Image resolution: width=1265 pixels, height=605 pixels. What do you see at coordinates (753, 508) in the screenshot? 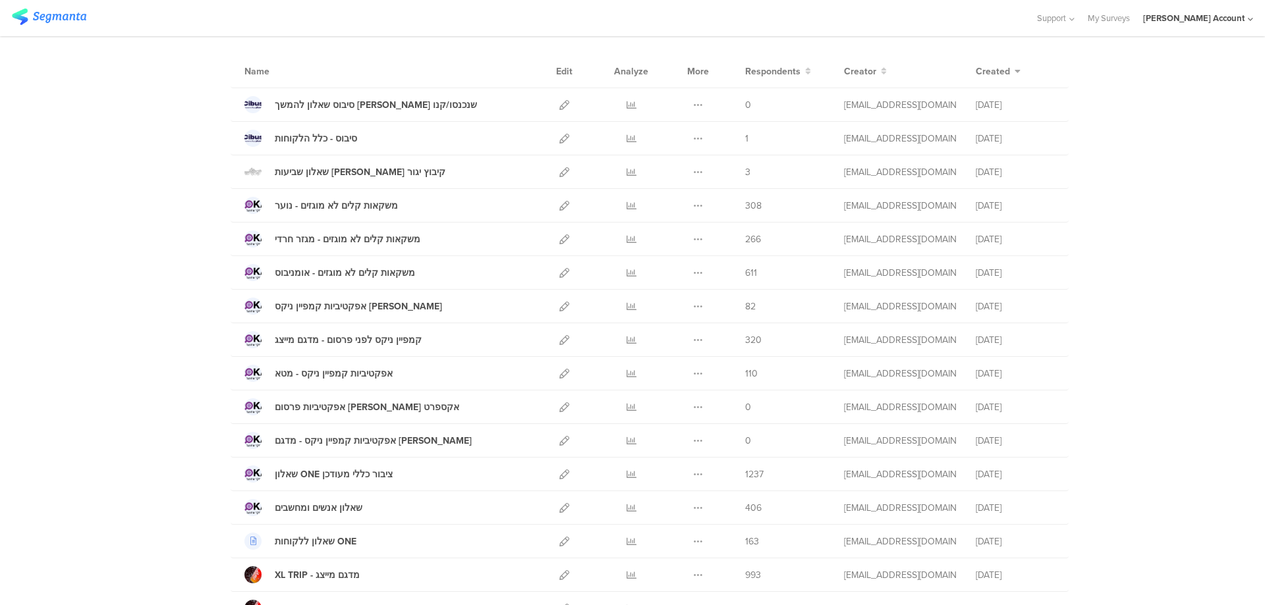
I see `span: 406` at bounding box center [753, 508].